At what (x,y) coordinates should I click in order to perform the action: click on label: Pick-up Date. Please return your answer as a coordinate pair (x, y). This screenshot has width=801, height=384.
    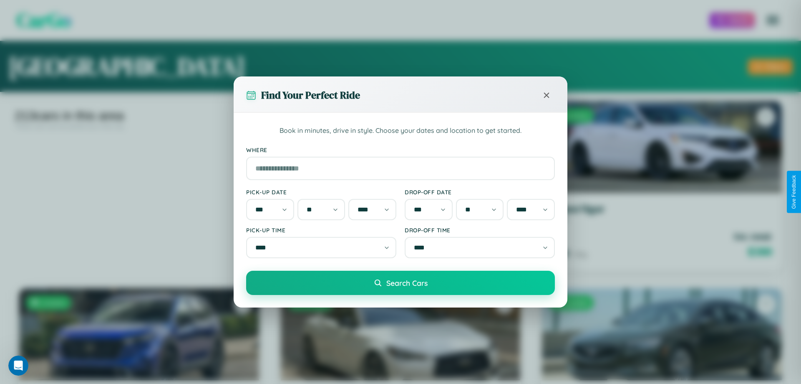
    Looking at the image, I should click on (321, 192).